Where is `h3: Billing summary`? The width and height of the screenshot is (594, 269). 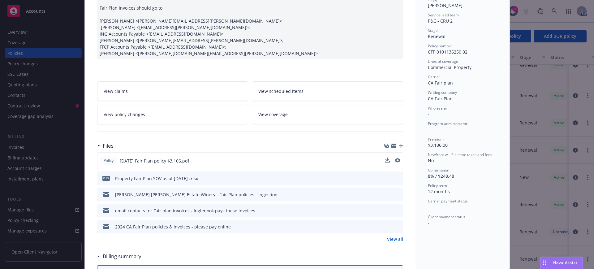 h3: Billing summary is located at coordinates (122, 256).